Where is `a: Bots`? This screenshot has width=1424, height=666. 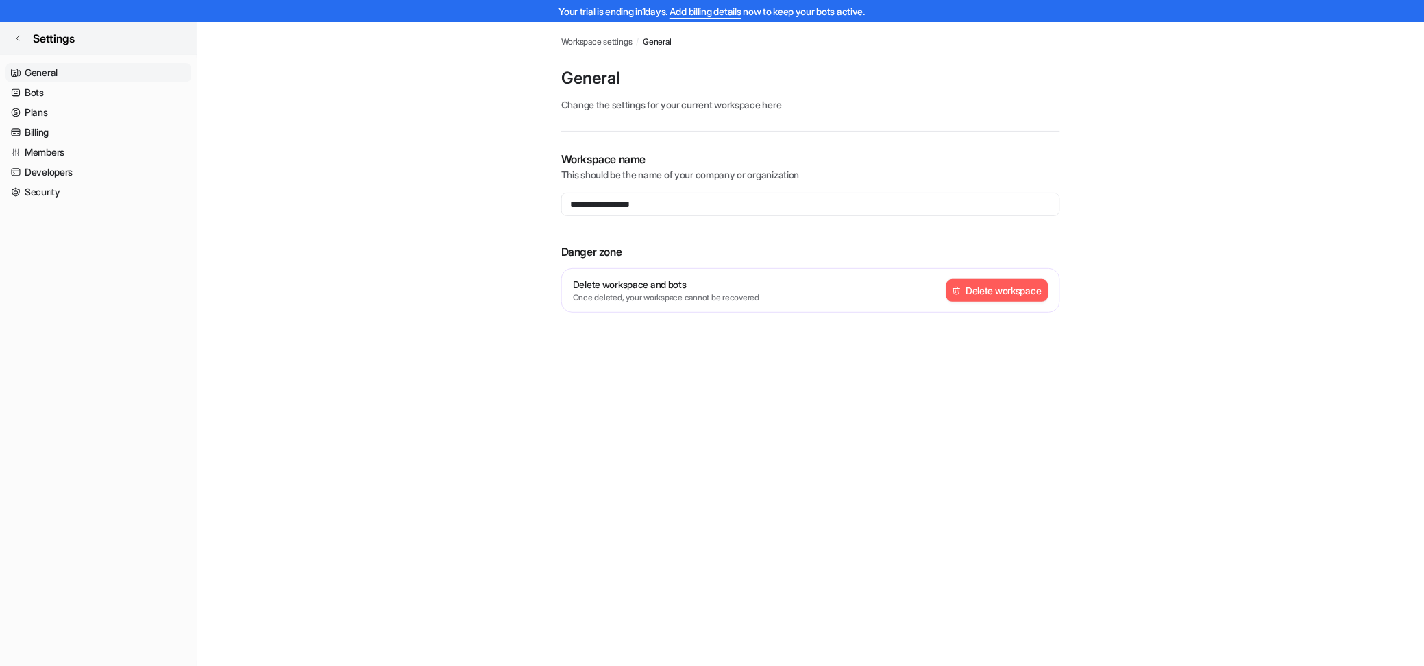
a: Bots is located at coordinates (98, 93).